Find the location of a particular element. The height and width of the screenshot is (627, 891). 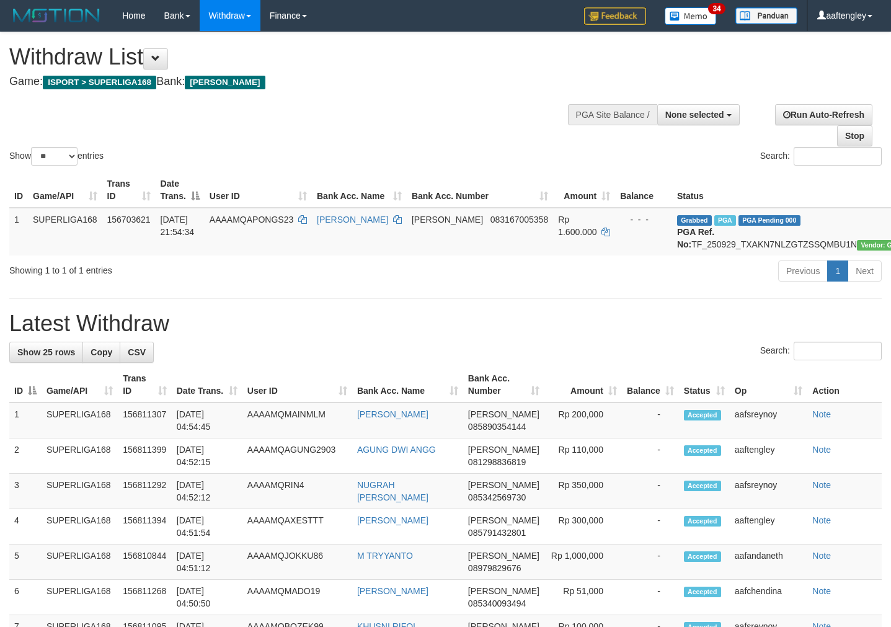

span: CSV is located at coordinates (136, 352).